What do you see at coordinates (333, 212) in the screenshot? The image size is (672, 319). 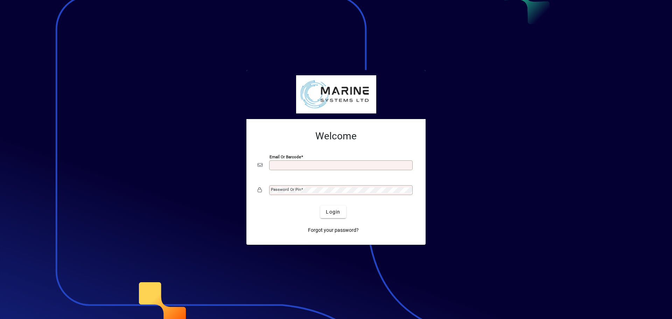 I see `button: Login` at bounding box center [333, 212].